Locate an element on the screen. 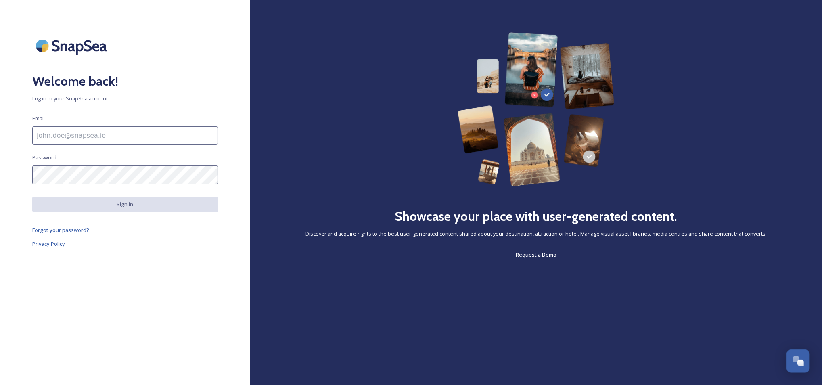 The height and width of the screenshot is (385, 822). span: Privacy Policy is located at coordinates (48, 244).